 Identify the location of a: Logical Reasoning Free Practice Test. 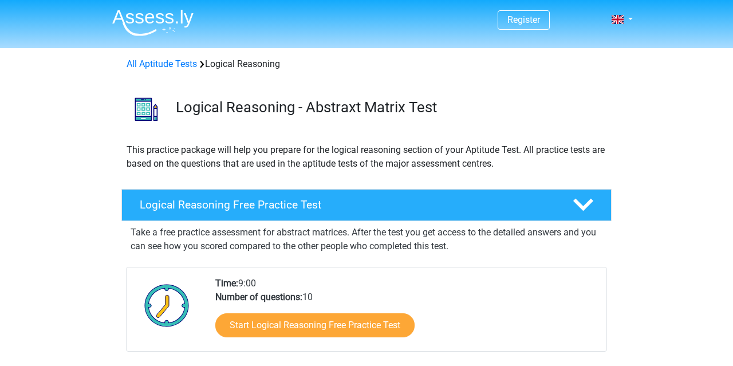
(366, 205).